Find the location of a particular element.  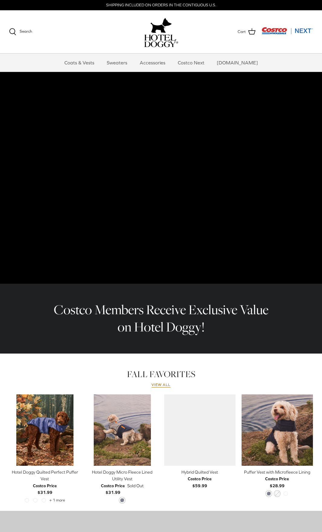

div: Hotel Doggy Quilted Perfect Puffer Vest is located at coordinates (45, 475).